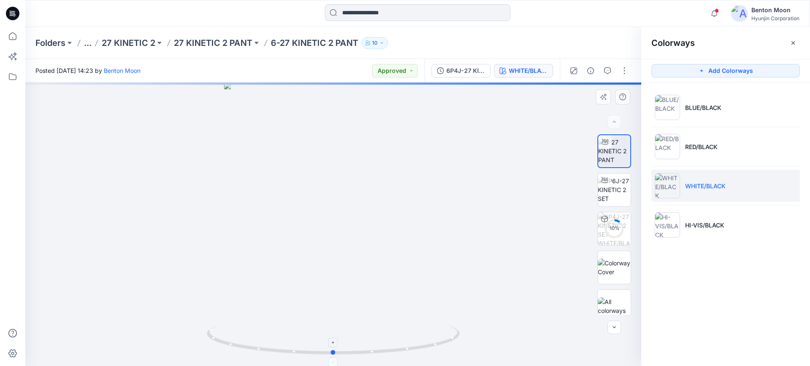  I want to click on img: HI-VIS/BLACK, so click(667, 225).